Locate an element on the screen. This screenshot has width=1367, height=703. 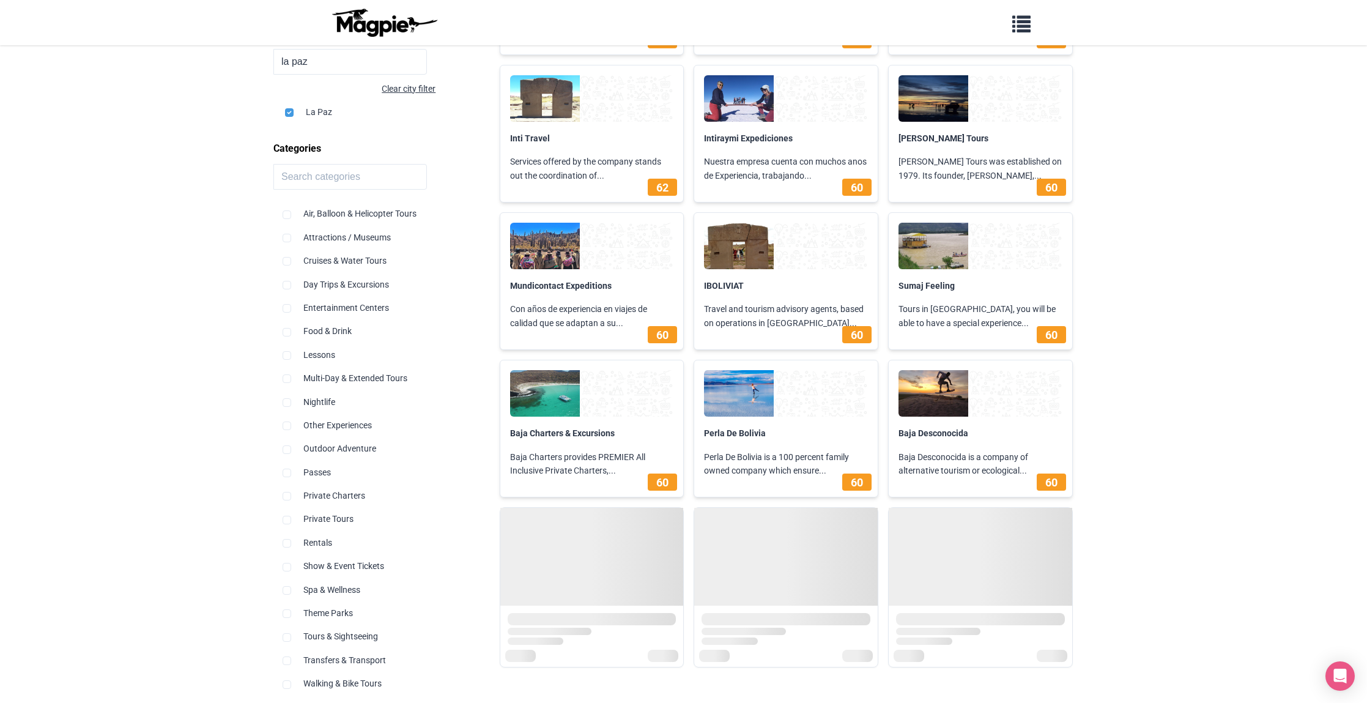
img: logo-ab69f6fb50320c5b225c76a69d11143b.png is located at coordinates (384, 23).